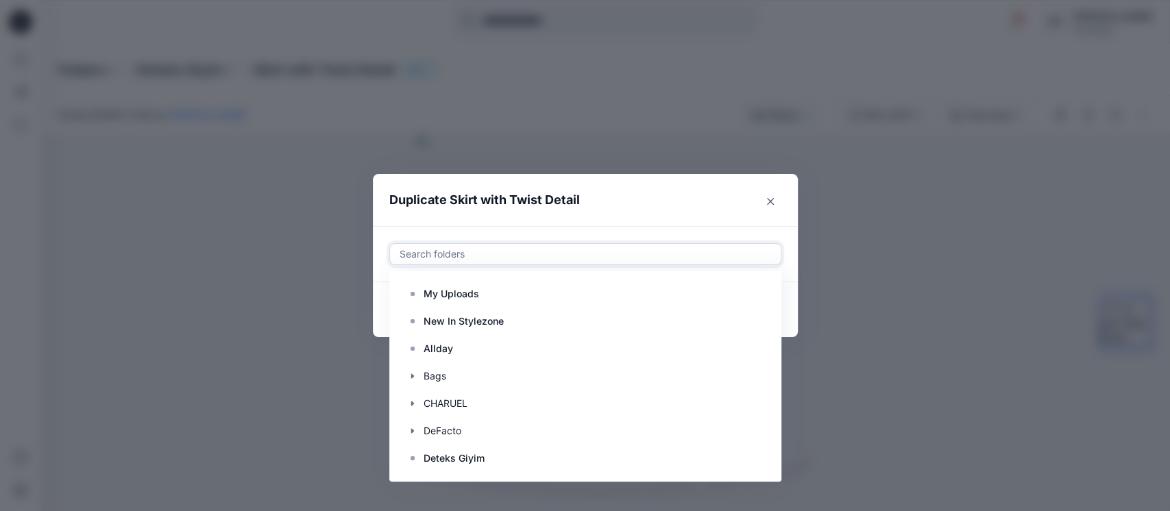 The width and height of the screenshot is (1170, 511). I want to click on button: Close, so click(770, 202).